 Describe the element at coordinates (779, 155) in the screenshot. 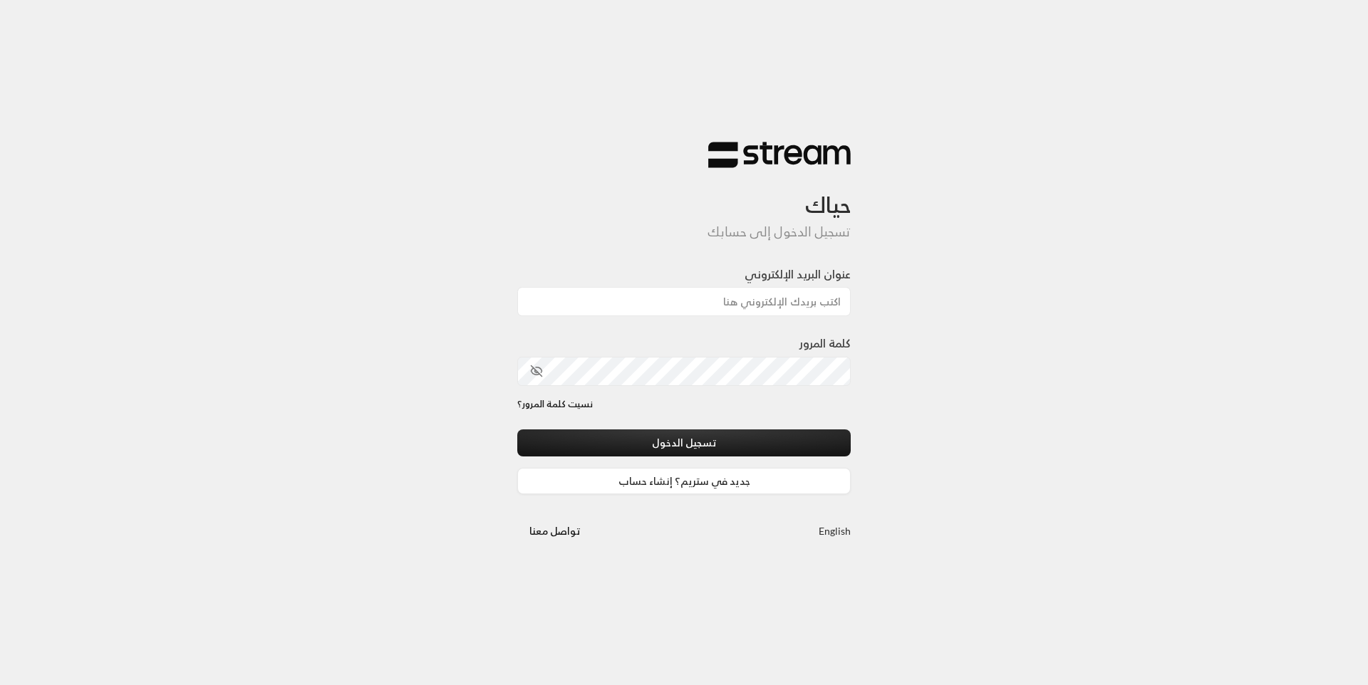

I see `img: Stream Logo` at that location.